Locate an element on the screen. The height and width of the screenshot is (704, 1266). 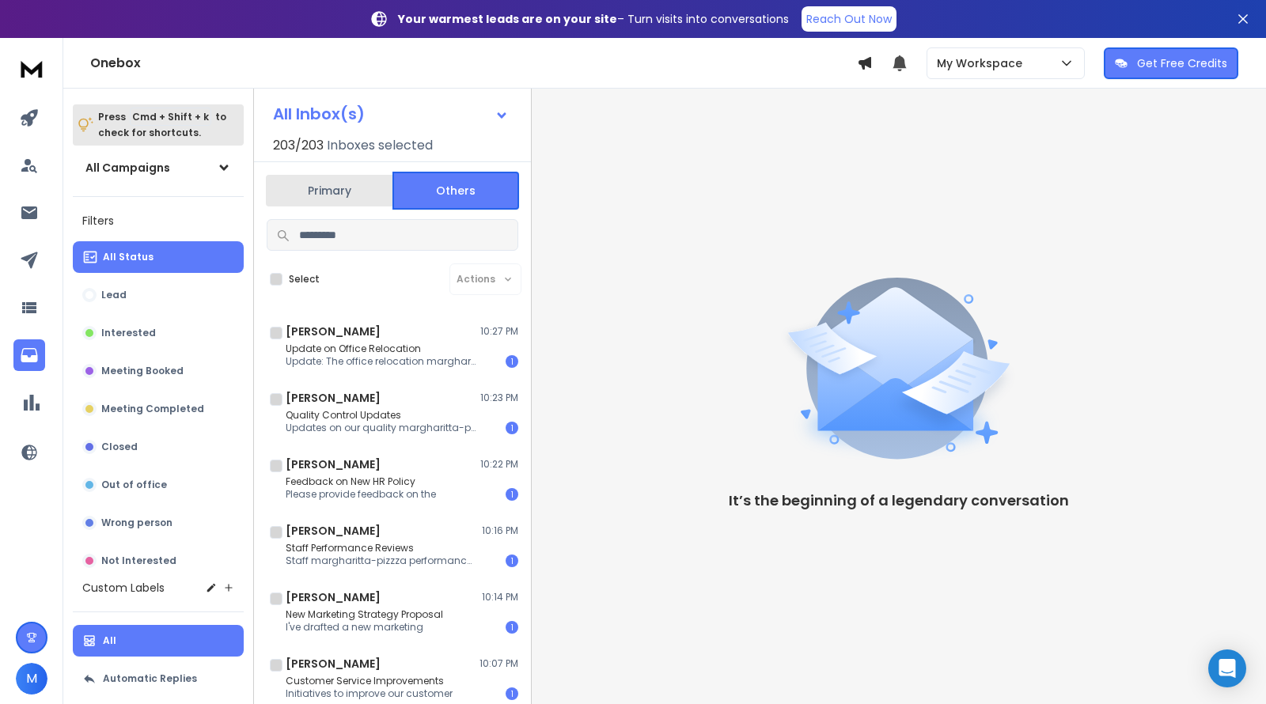
p: Update: The office relocation margharitta-pizzza is located at coordinates (381, 362).